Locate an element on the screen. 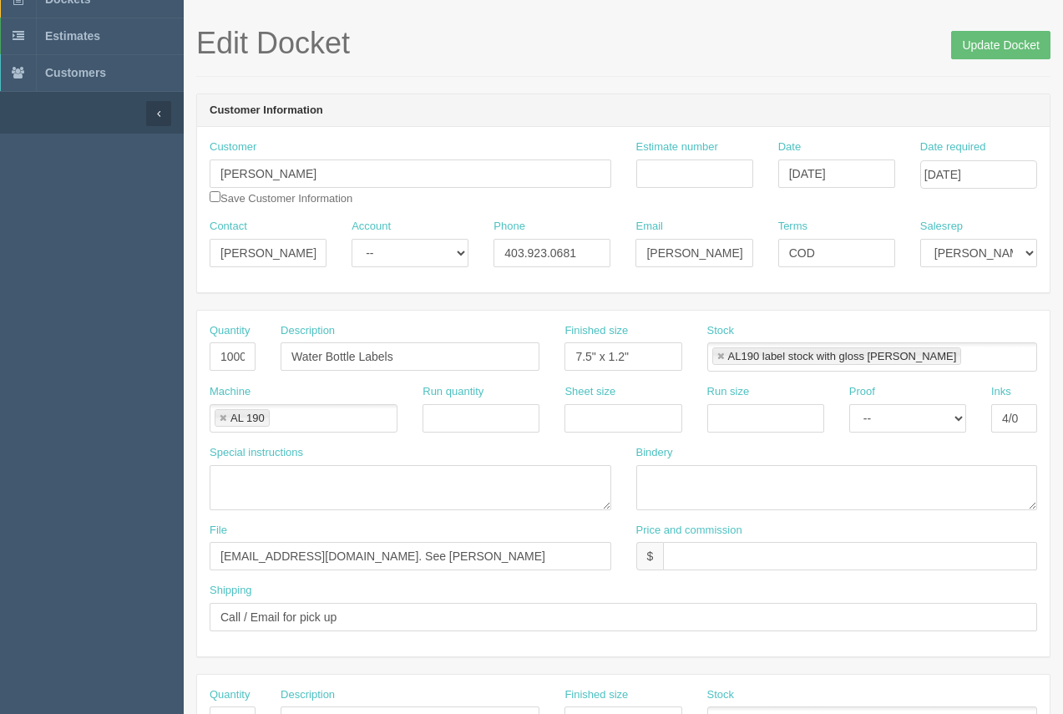 Image resolution: width=1063 pixels, height=714 pixels. label: Machine is located at coordinates (230, 392).